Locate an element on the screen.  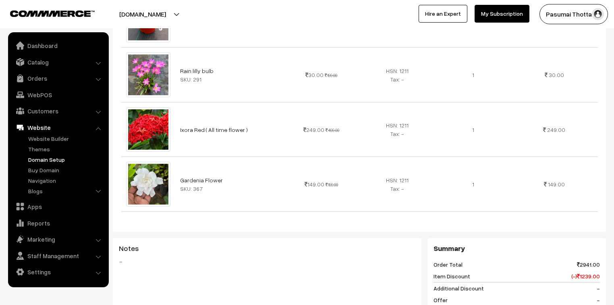
span: (-) 1239.00 is located at coordinates (586, 276).